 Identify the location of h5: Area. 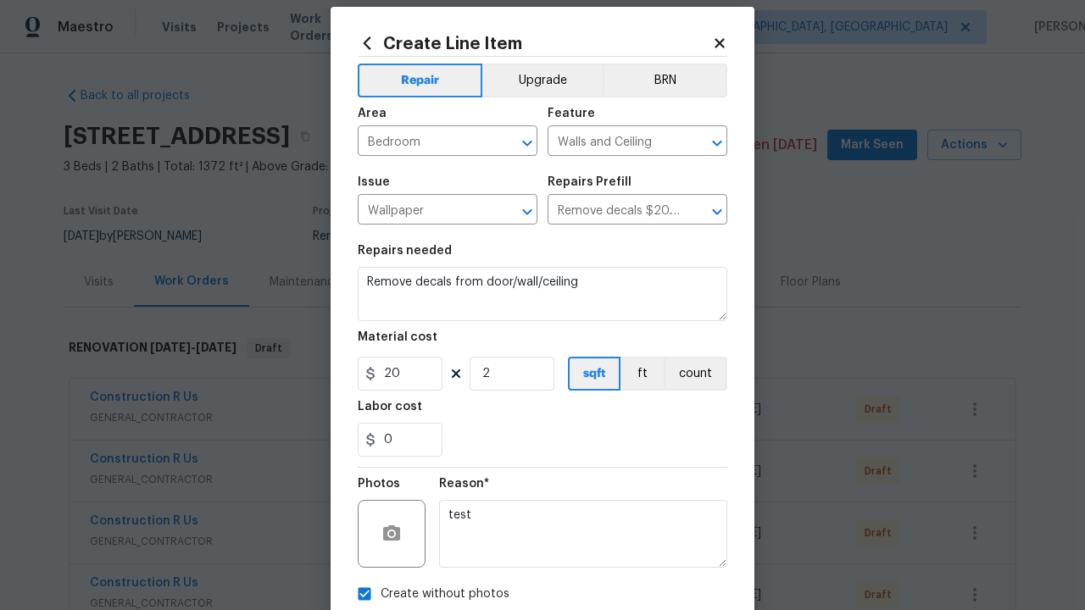
(372, 114).